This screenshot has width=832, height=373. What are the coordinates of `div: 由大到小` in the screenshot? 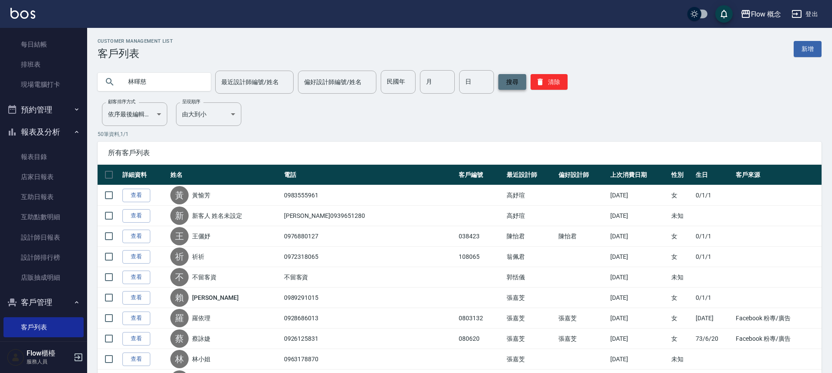 It's located at (209, 114).